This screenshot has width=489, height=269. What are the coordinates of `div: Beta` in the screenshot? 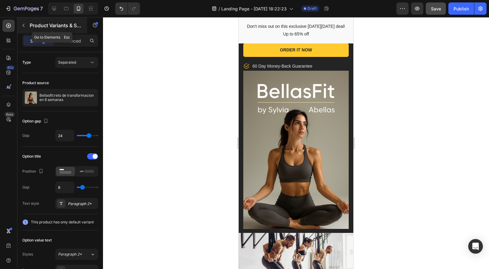 It's located at (9, 114).